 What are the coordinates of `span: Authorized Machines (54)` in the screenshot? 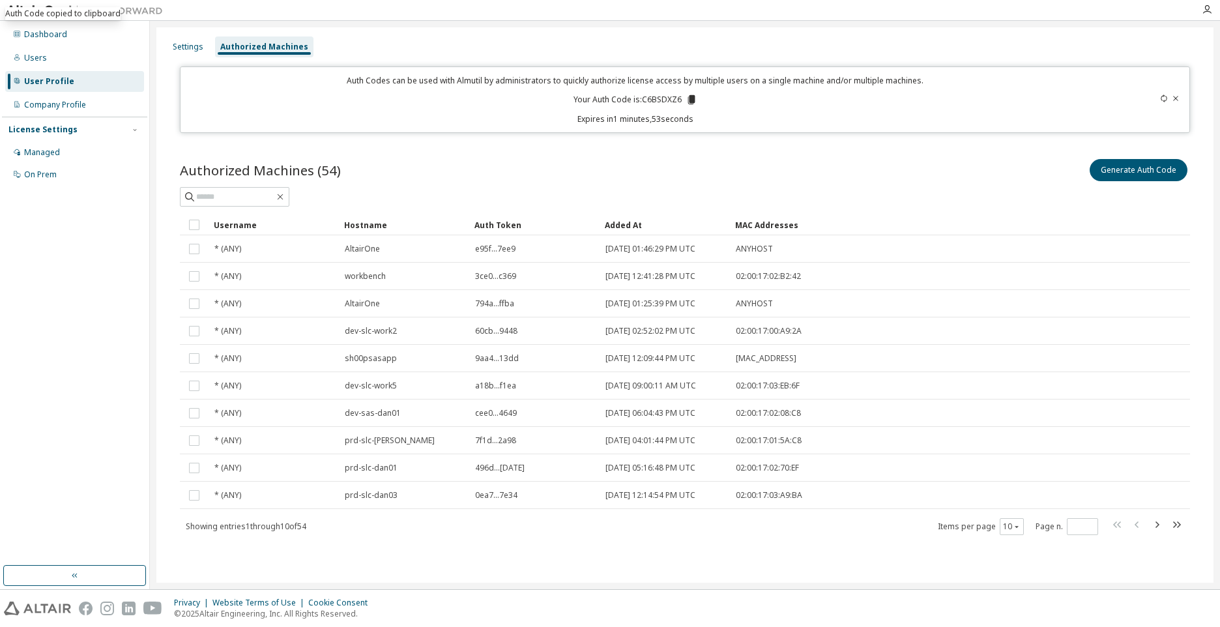 It's located at (260, 170).